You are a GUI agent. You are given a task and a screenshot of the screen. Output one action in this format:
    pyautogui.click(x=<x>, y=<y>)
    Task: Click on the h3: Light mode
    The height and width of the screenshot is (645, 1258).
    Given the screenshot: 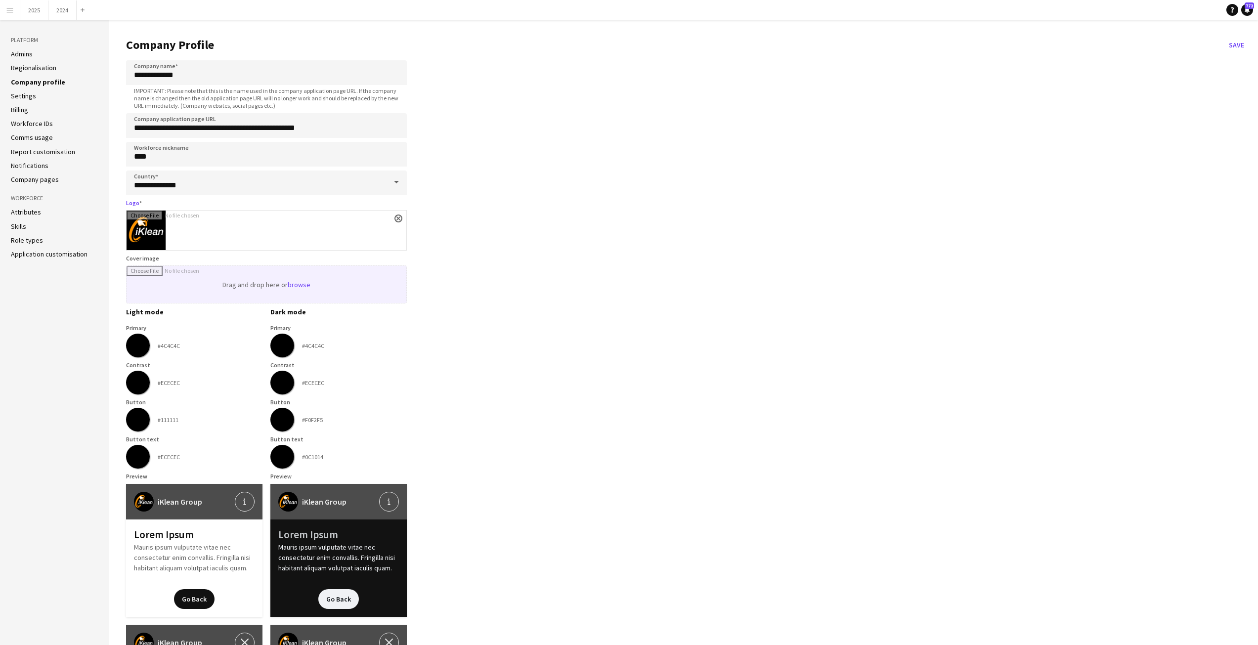 What is the action you would take?
    pyautogui.click(x=194, y=312)
    